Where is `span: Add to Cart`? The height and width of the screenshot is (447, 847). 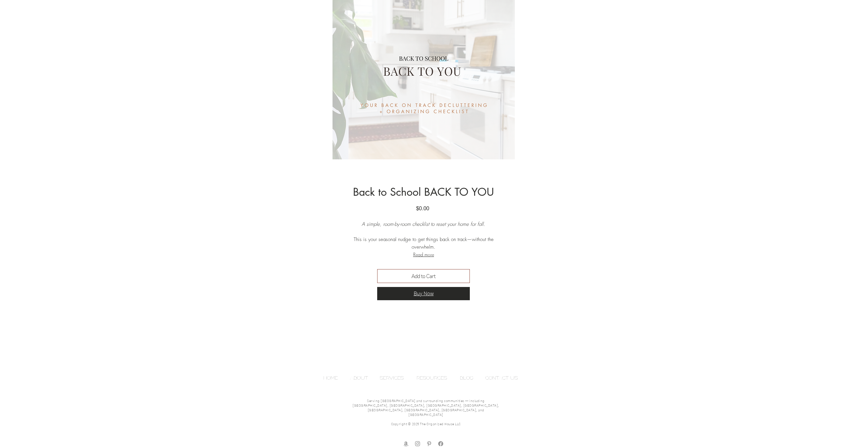 span: Add to Cart is located at coordinates (423, 276).